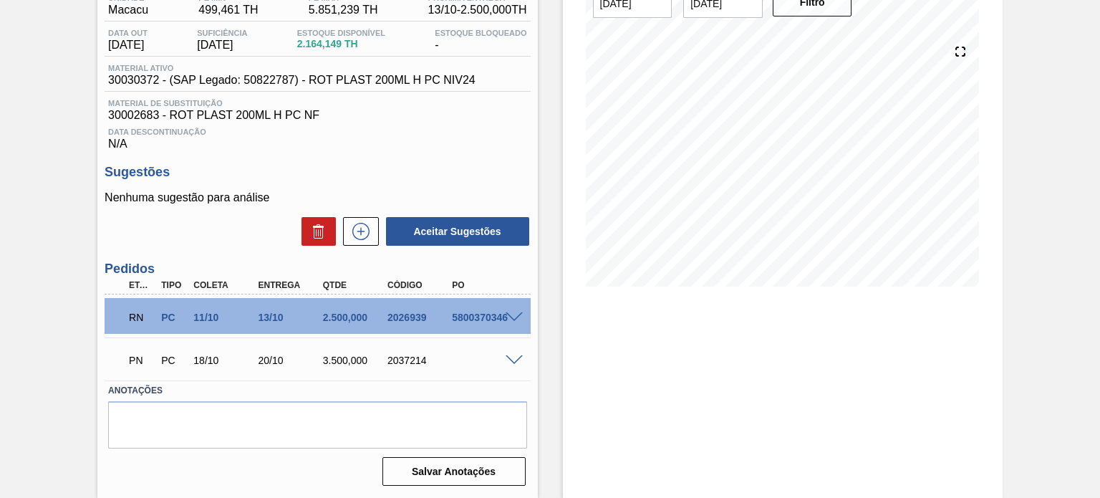  I want to click on span: 13/10 - 2.500,000 TH, so click(477, 10).